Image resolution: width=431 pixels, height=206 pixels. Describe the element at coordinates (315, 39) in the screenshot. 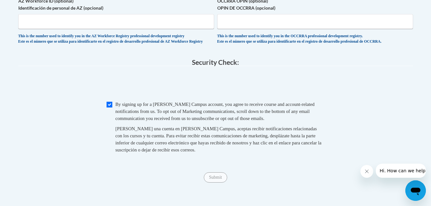

I see `div: This is the number used to identify you in the OCCRRA professional development registry. Este es ...` at that location.